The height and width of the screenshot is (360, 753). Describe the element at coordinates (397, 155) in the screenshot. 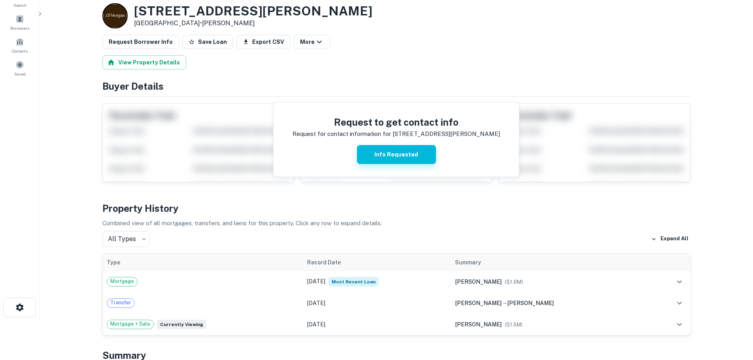

I see `button: Info Requested` at that location.